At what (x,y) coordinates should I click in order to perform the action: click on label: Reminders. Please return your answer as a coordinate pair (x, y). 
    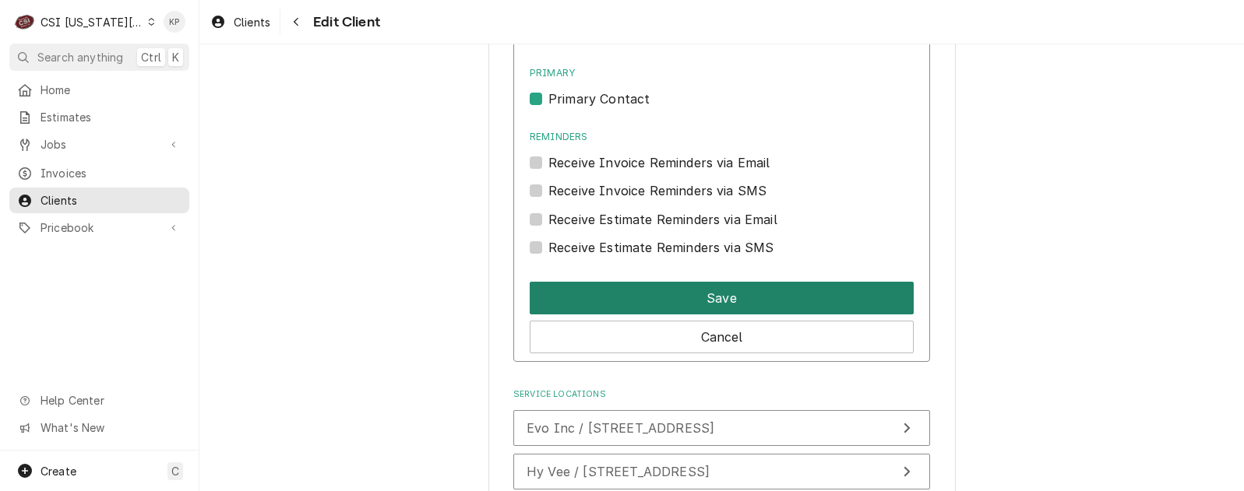
    Looking at the image, I should click on (721, 137).